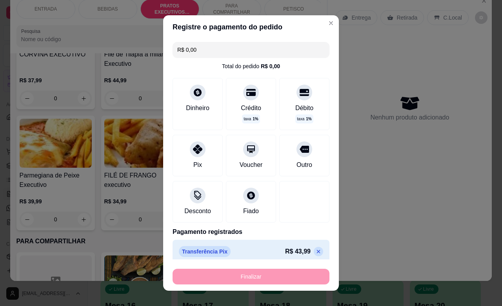  I want to click on header: Registre o pagamento do pedido, so click(251, 27).